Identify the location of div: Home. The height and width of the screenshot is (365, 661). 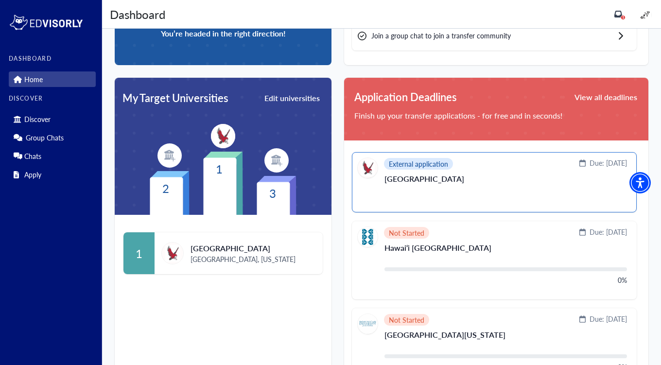
(52, 79).